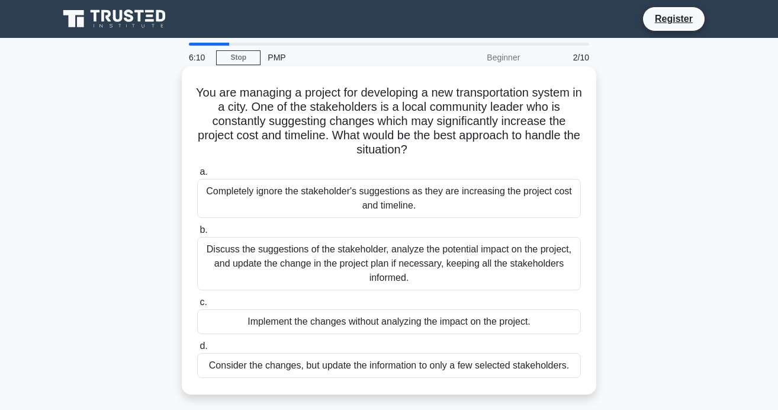 This screenshot has width=778, height=410. I want to click on span: d., so click(203, 345).